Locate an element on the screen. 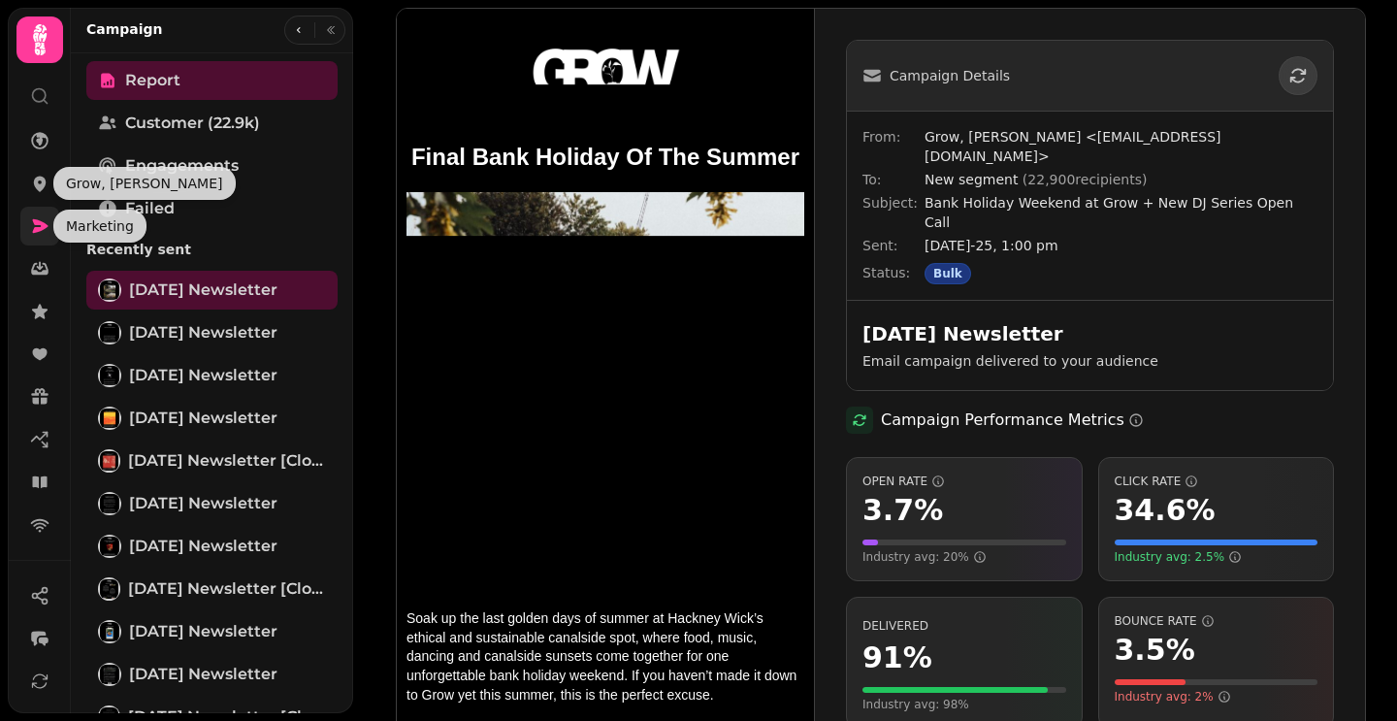  span: Open Rate is located at coordinates (964, 481).